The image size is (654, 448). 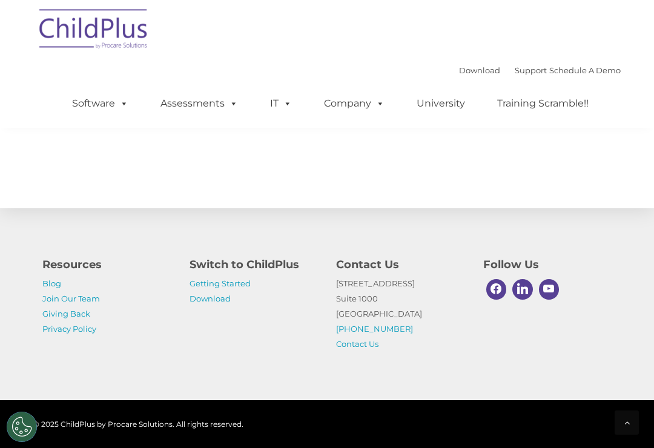 I want to click on a: Join Our Team, so click(x=71, y=299).